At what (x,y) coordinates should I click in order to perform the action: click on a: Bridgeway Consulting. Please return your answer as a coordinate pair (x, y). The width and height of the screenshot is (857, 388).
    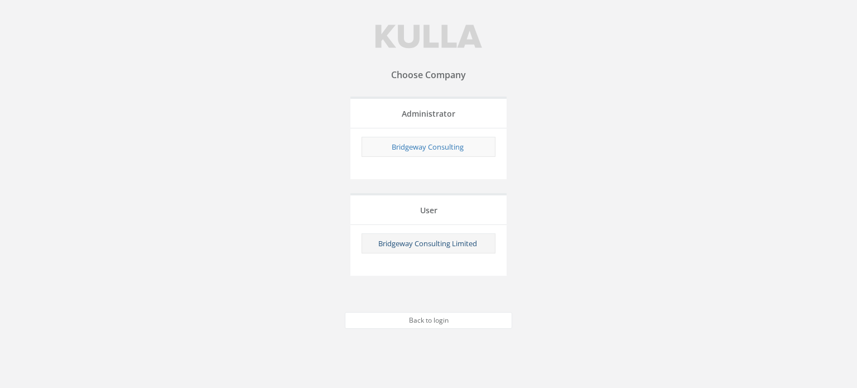
    Looking at the image, I should click on (427, 147).